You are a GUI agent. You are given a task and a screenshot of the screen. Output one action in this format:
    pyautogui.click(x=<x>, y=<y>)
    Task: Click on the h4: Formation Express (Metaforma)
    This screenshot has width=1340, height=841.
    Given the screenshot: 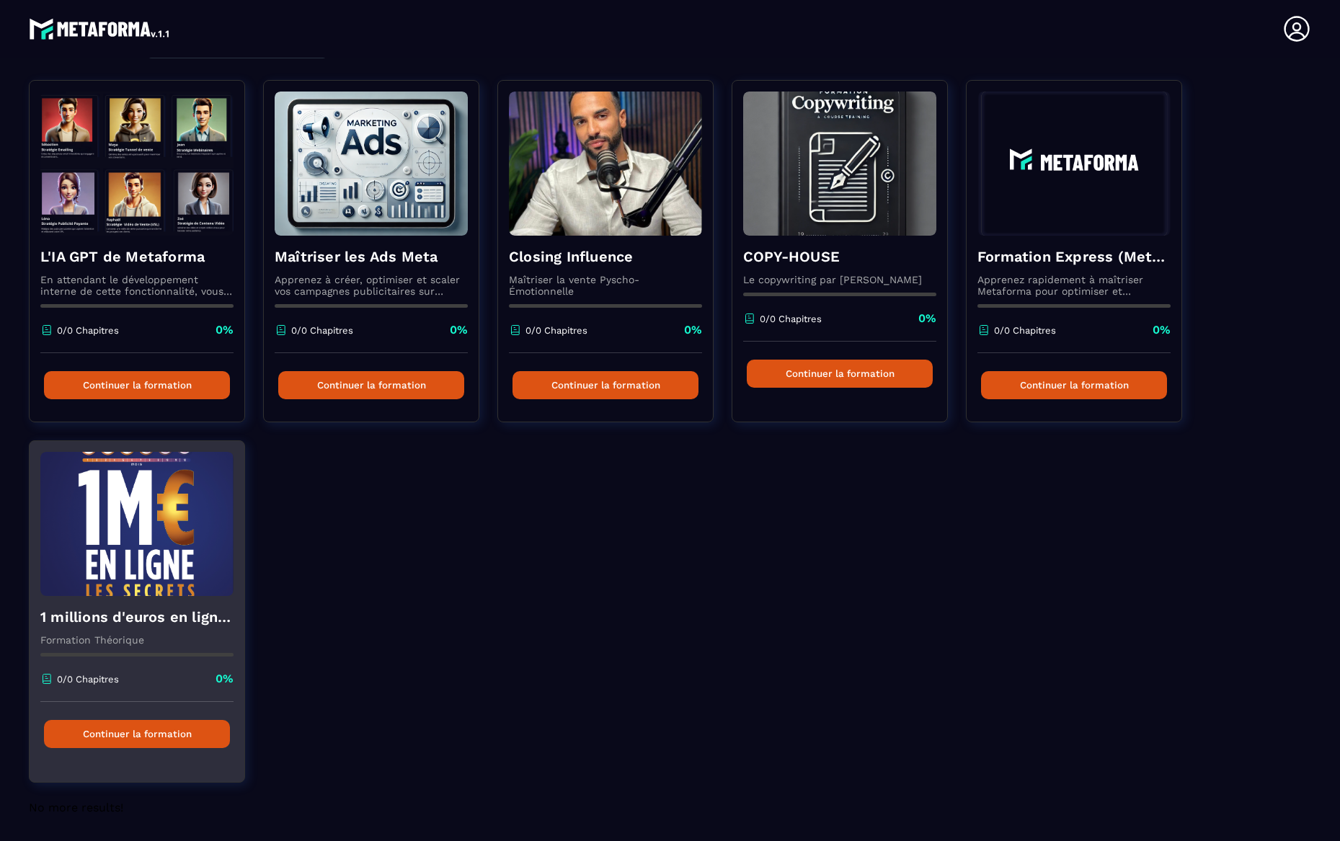 What is the action you would take?
    pyautogui.click(x=1074, y=257)
    